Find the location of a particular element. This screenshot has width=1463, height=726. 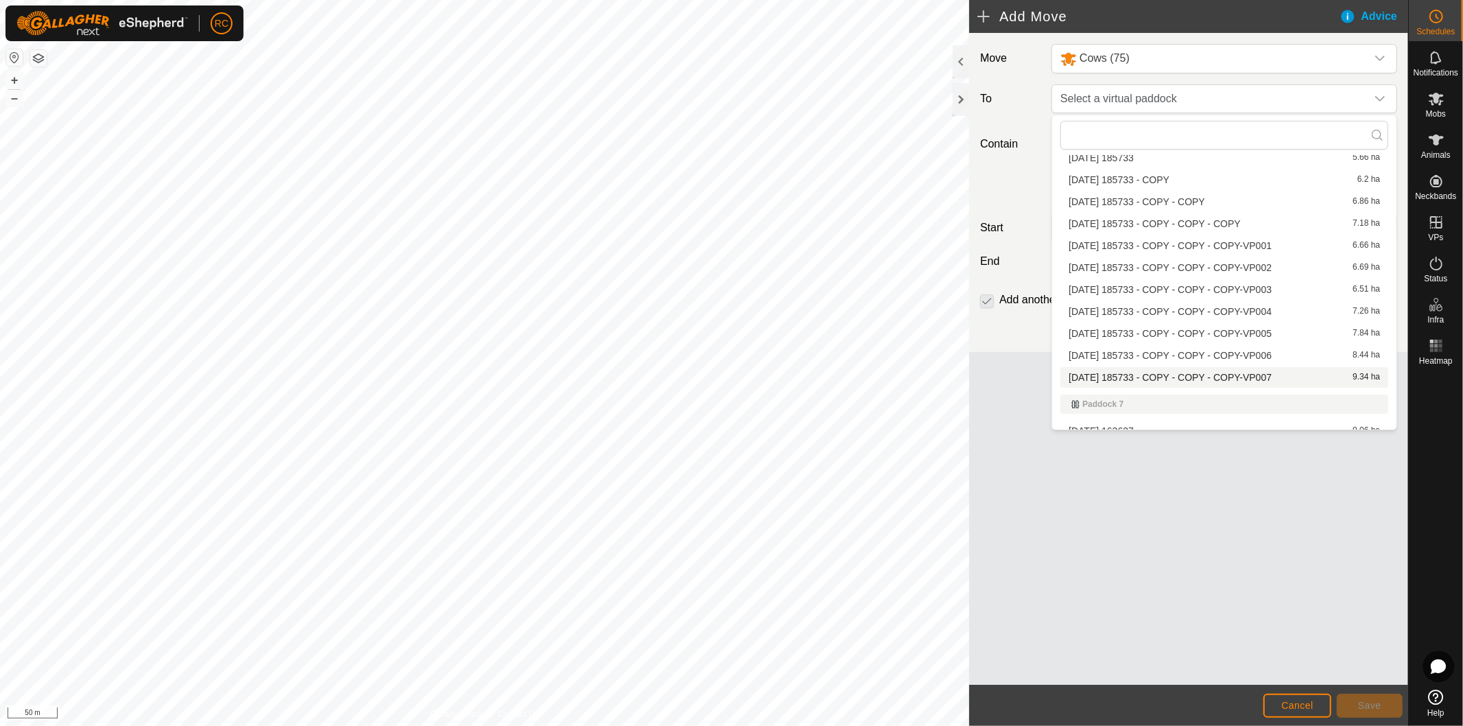

span: 8.44 ha is located at coordinates (1367, 355).